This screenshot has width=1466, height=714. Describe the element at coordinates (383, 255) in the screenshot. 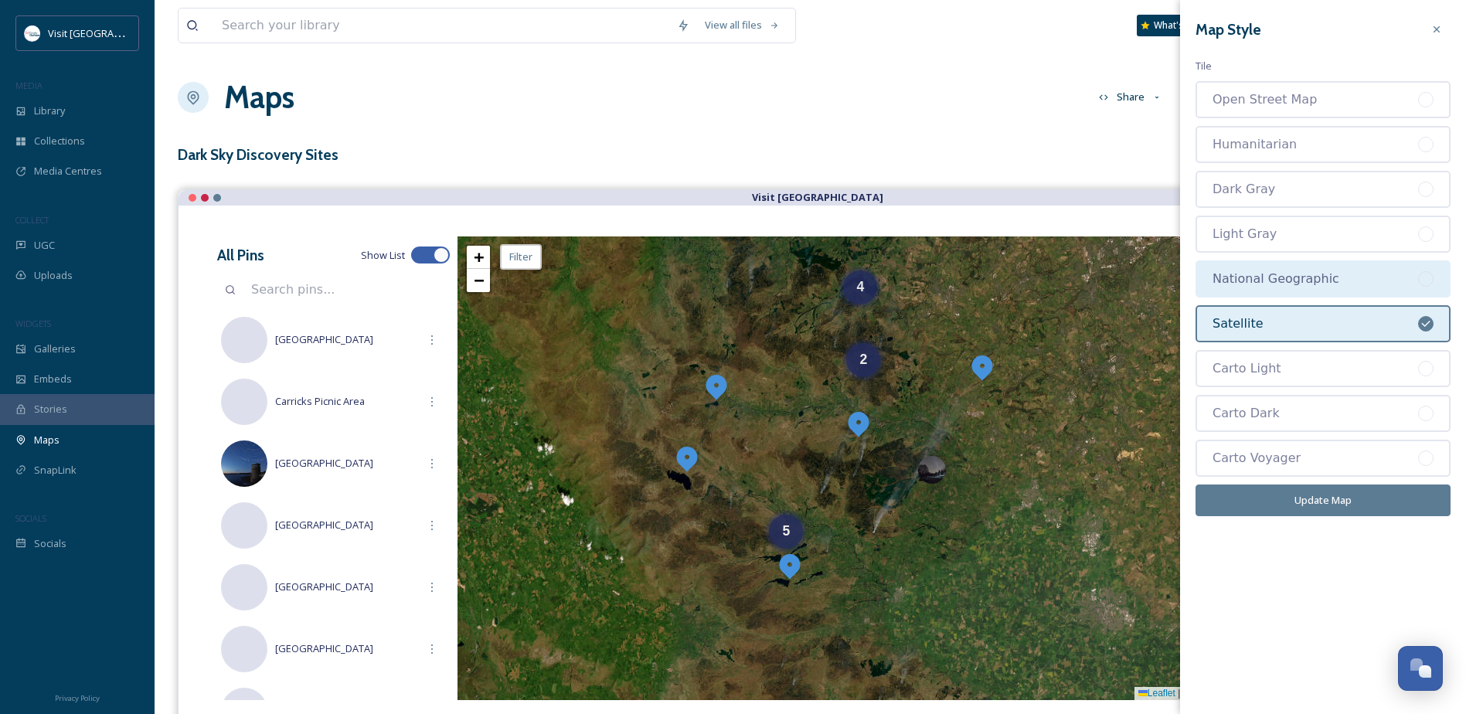

I see `span: Show List` at that location.